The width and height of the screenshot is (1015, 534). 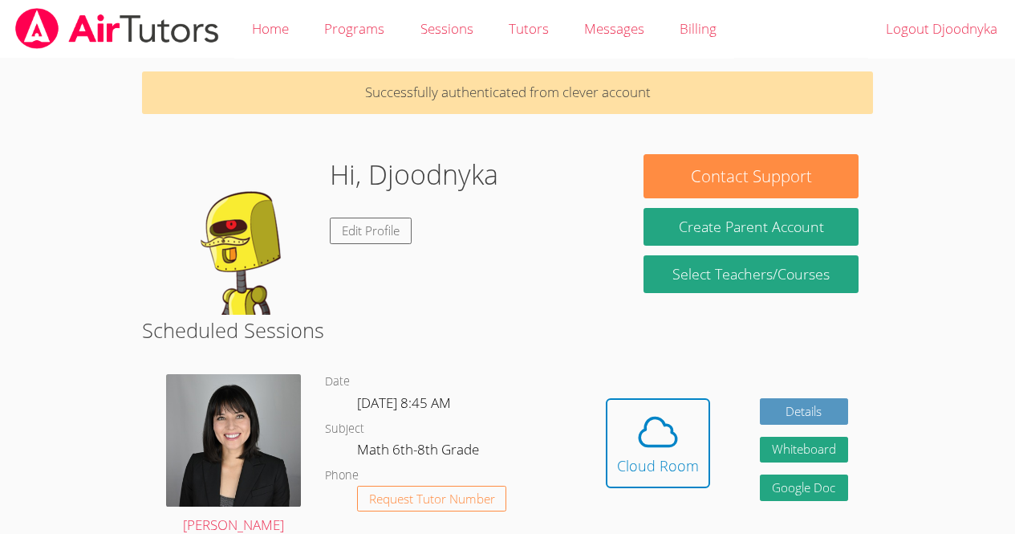 What do you see at coordinates (237, 234) in the screenshot?
I see `img: default.png` at bounding box center [237, 234].